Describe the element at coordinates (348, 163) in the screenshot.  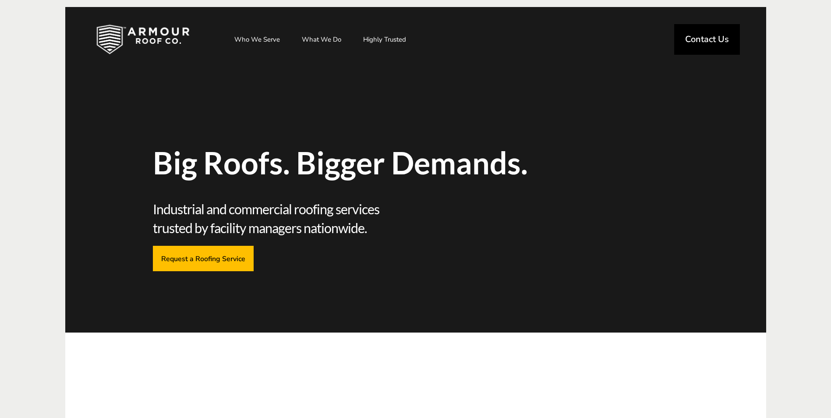
I see `span: Big Roofs. Bigger Demands.` at that location.